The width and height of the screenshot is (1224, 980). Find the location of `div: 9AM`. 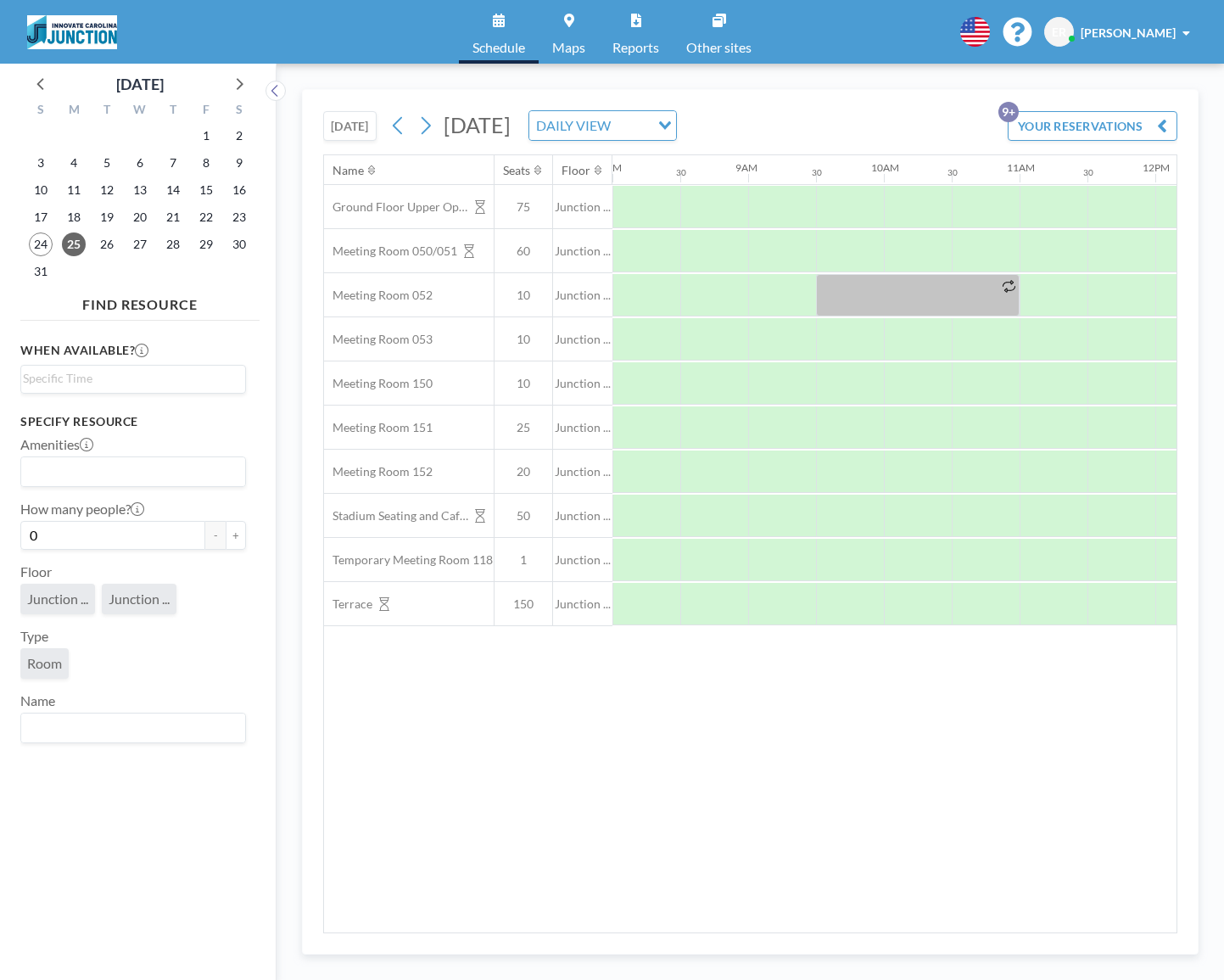

div: 9AM is located at coordinates (747, 167).